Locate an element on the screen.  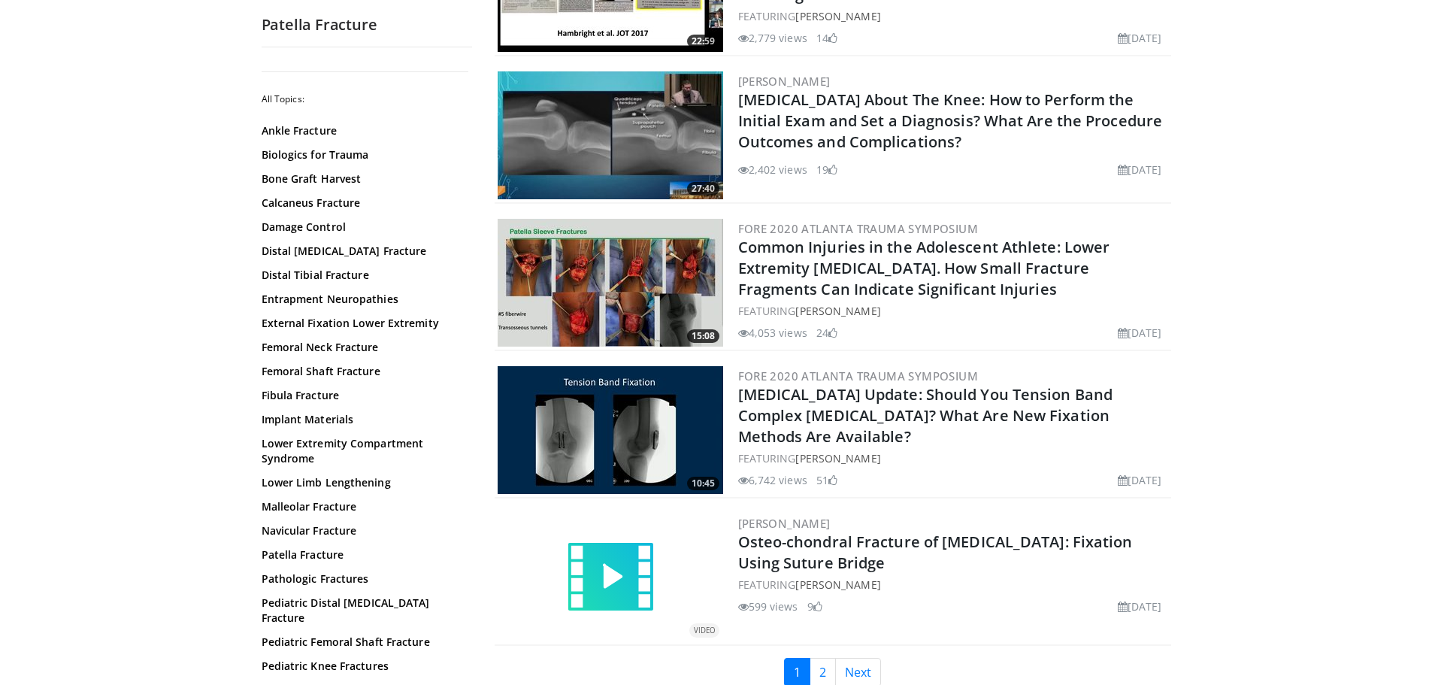
h2: All Topics: is located at coordinates (364, 99).